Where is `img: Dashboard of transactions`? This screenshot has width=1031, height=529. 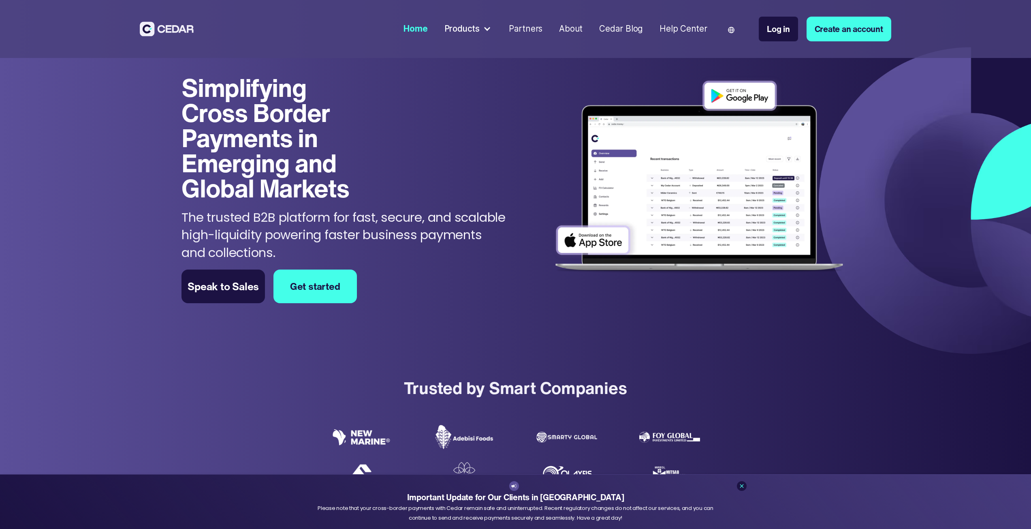 img: Dashboard of transactions is located at coordinates (699, 177).